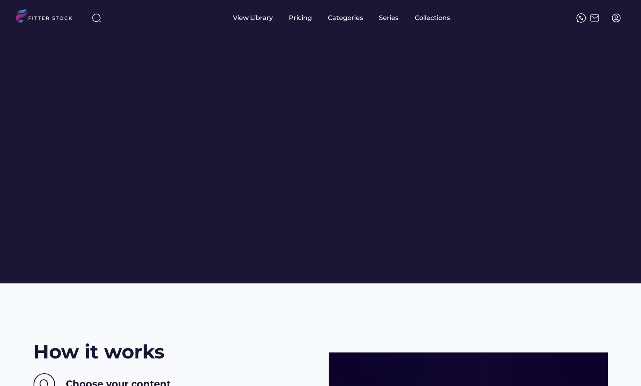 The width and height of the screenshot is (641, 386). What do you see at coordinates (301, 18) in the screenshot?
I see `div: Pricing` at bounding box center [301, 18].